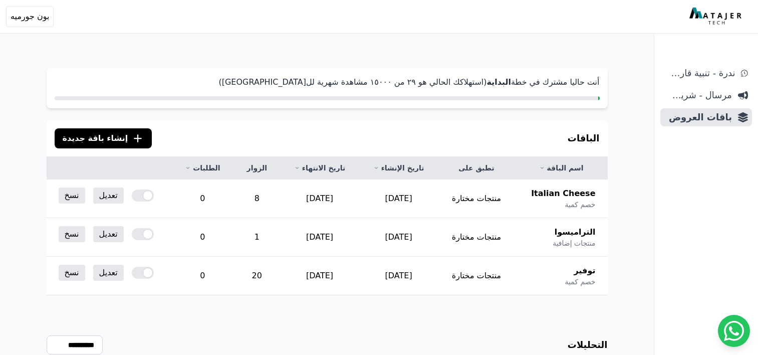  I want to click on td: 1, so click(256, 237).